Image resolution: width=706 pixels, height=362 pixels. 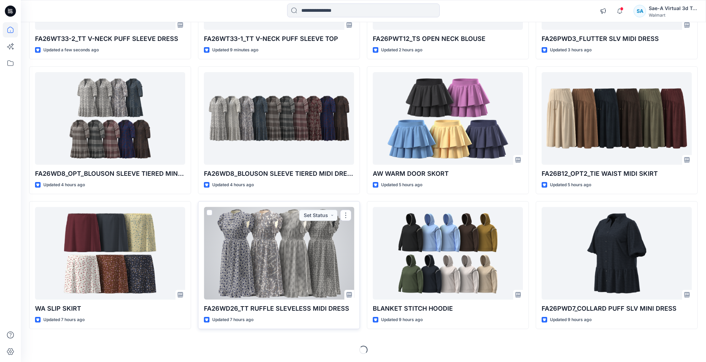 What do you see at coordinates (616, 118) in the screenshot?
I see `a: FA26B12_OPT2_TIE WAIST MIDI SKIRT` at bounding box center [616, 118].